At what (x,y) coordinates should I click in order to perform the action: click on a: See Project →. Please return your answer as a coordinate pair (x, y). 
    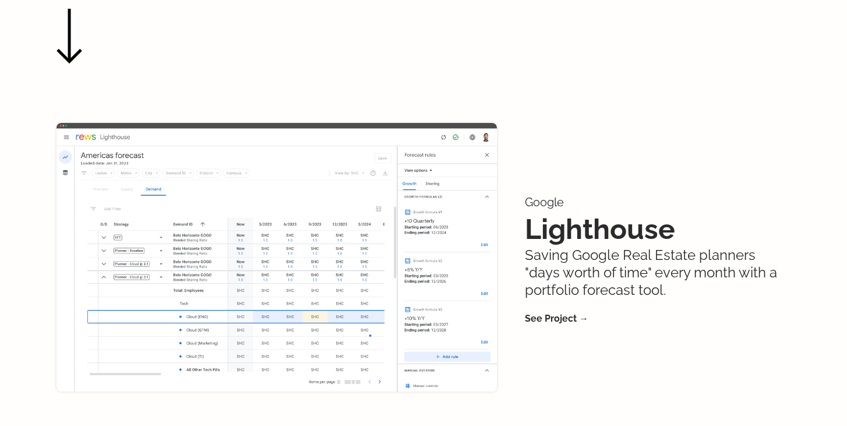
    Looking at the image, I should click on (556, 318).